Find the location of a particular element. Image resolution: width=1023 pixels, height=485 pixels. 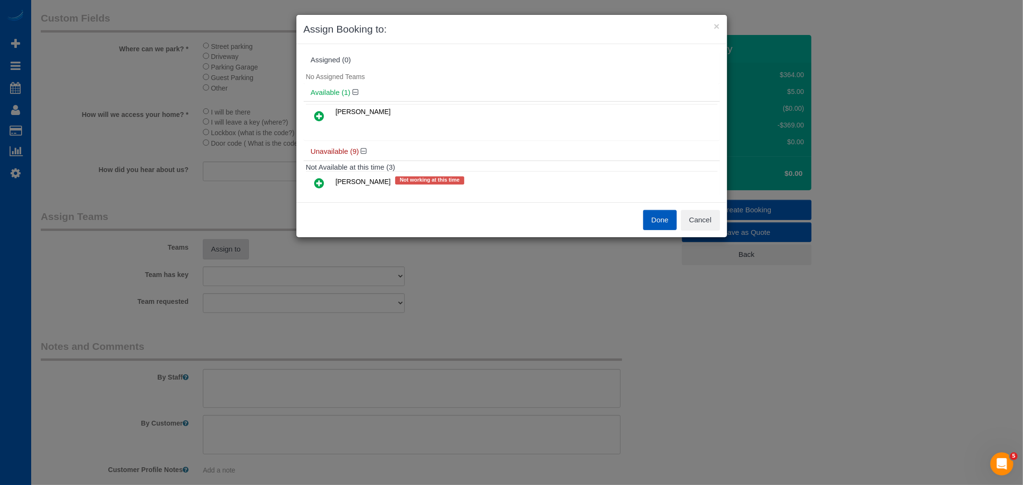

div: Assigned (0) is located at coordinates (512, 60).